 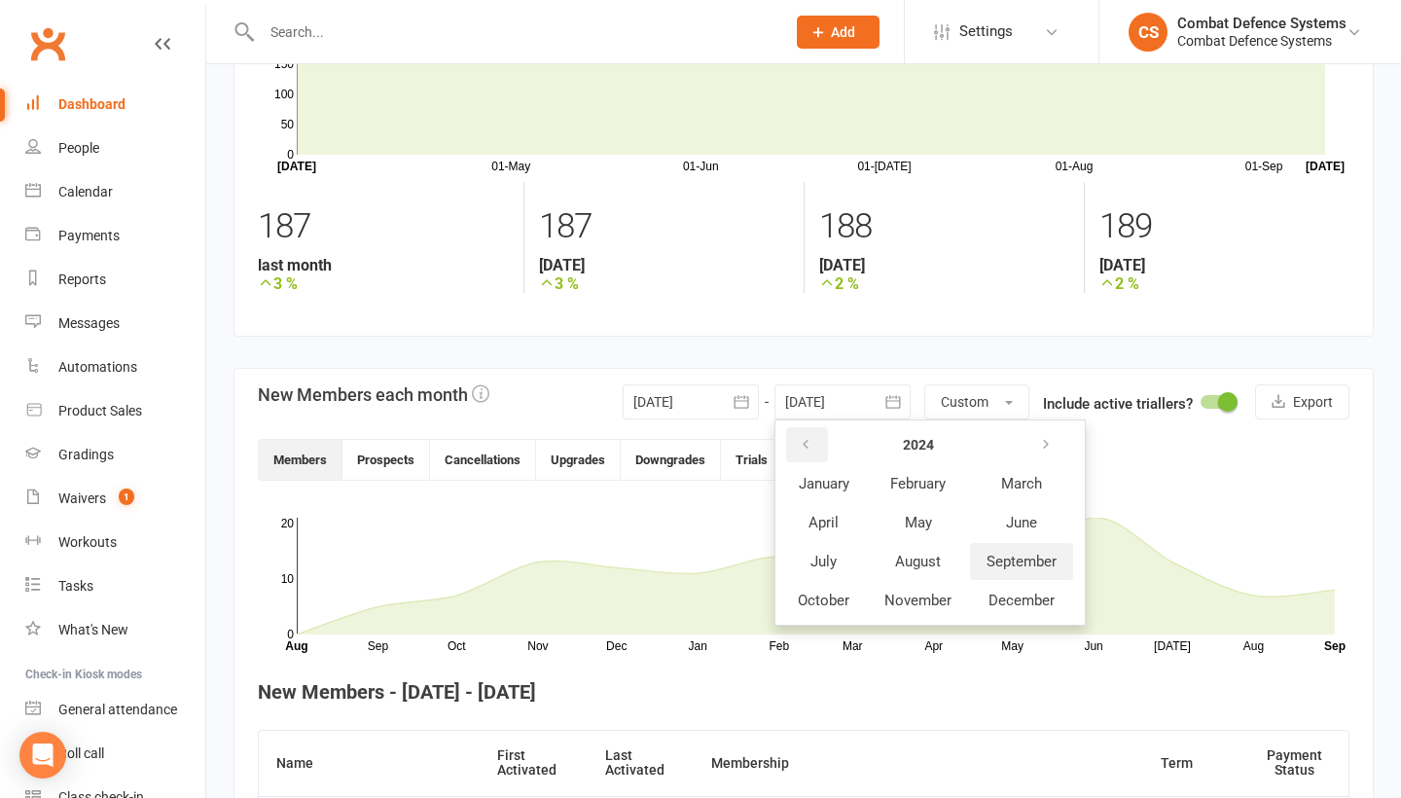 I want to click on div: Messages, so click(x=89, y=323).